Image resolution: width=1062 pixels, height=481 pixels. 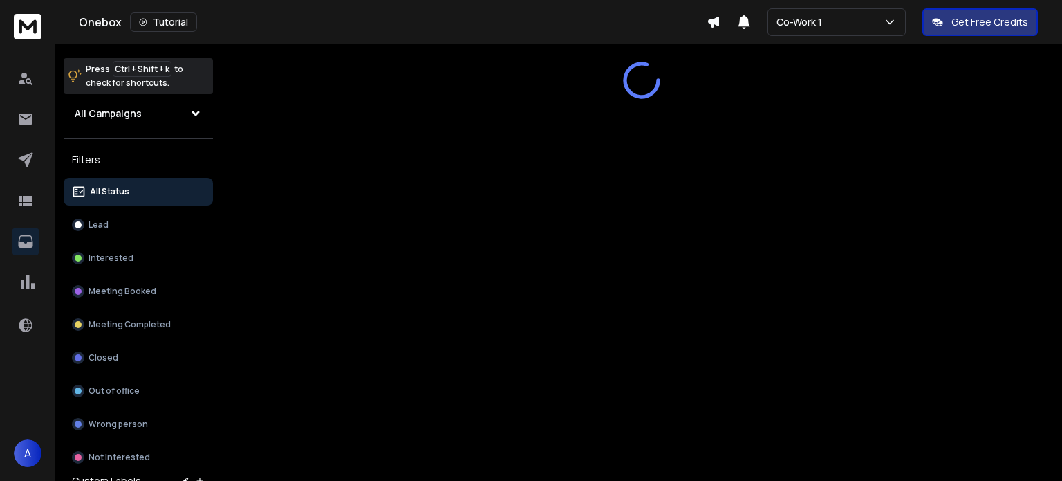 What do you see at coordinates (108, 113) in the screenshot?
I see `h1: All Campaigns` at bounding box center [108, 113].